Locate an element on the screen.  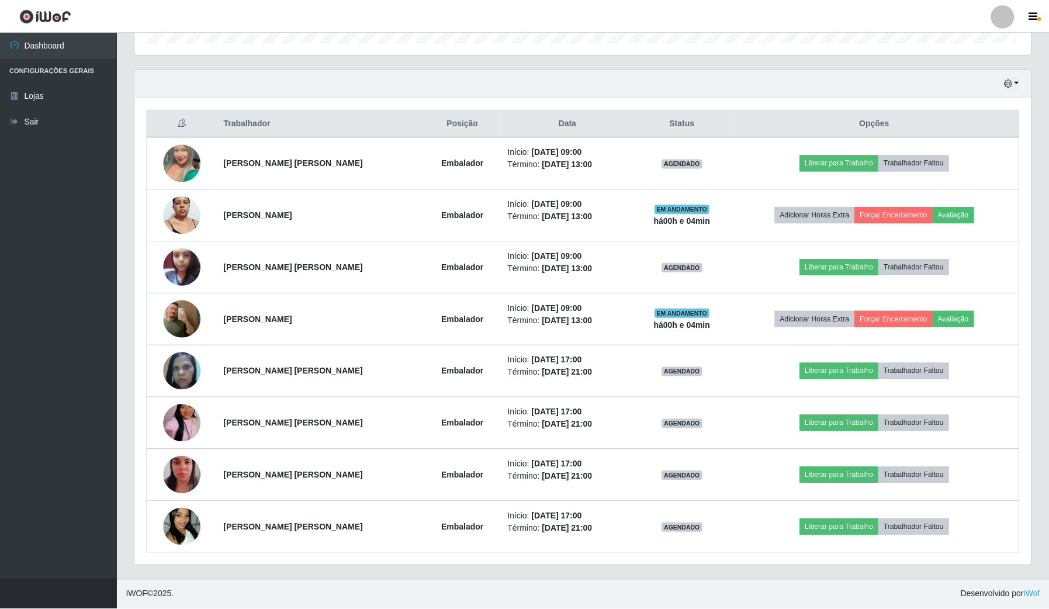
img: 1737943113754.jpeg is located at coordinates (182, 266).